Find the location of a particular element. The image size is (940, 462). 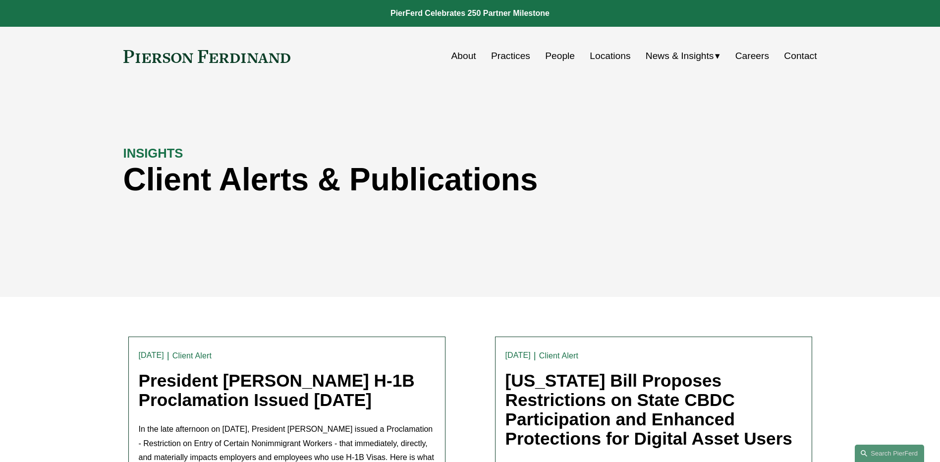

a: Careers is located at coordinates (752, 56).